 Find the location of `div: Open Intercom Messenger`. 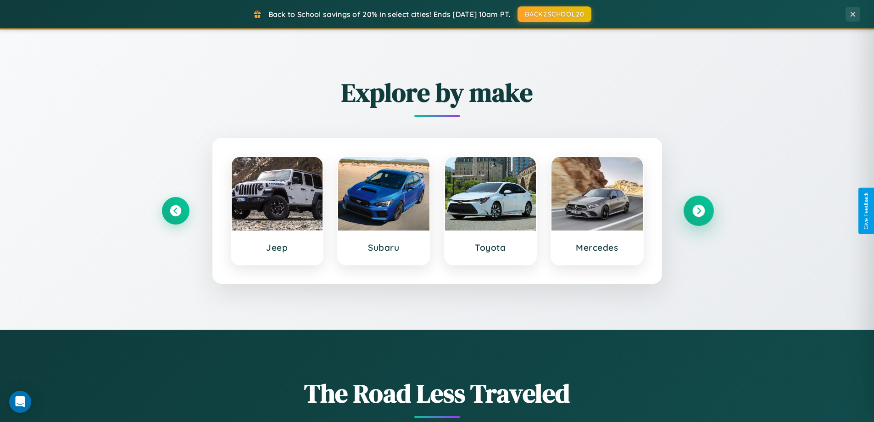

div: Open Intercom Messenger is located at coordinates (20, 401).